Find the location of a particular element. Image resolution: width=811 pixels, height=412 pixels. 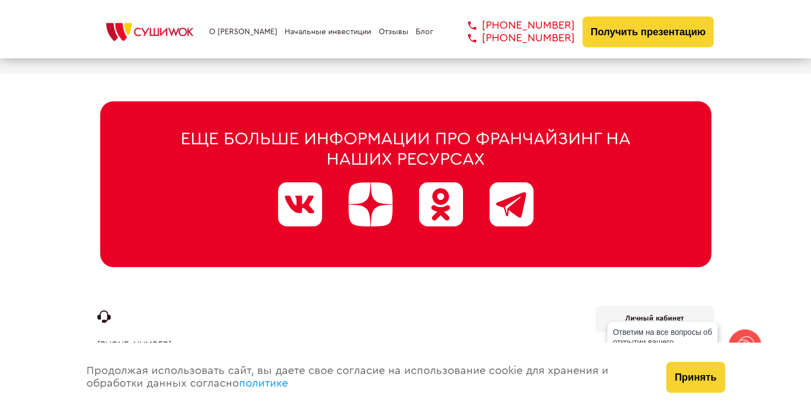

button: Принять is located at coordinates (696, 377).